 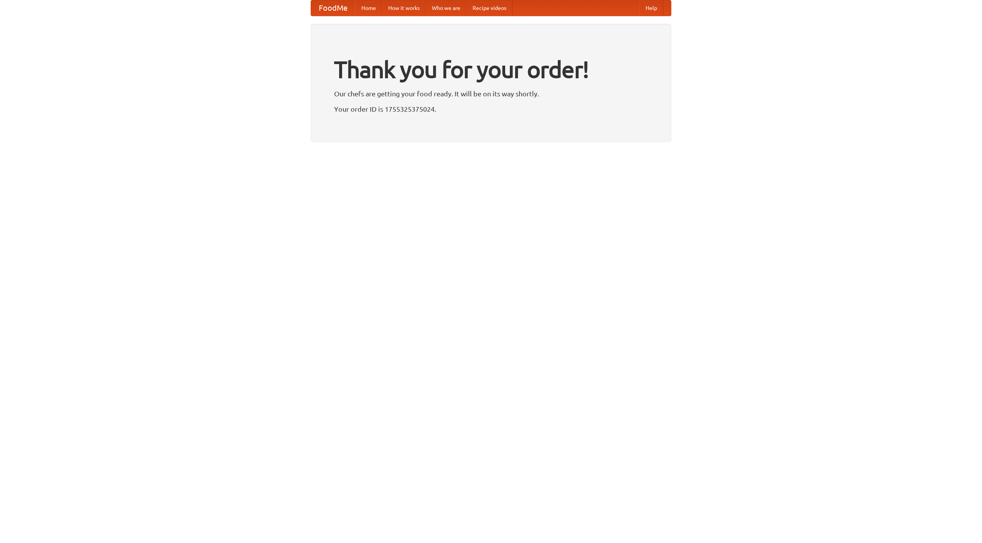 I want to click on a: Recipe videos, so click(x=489, y=8).